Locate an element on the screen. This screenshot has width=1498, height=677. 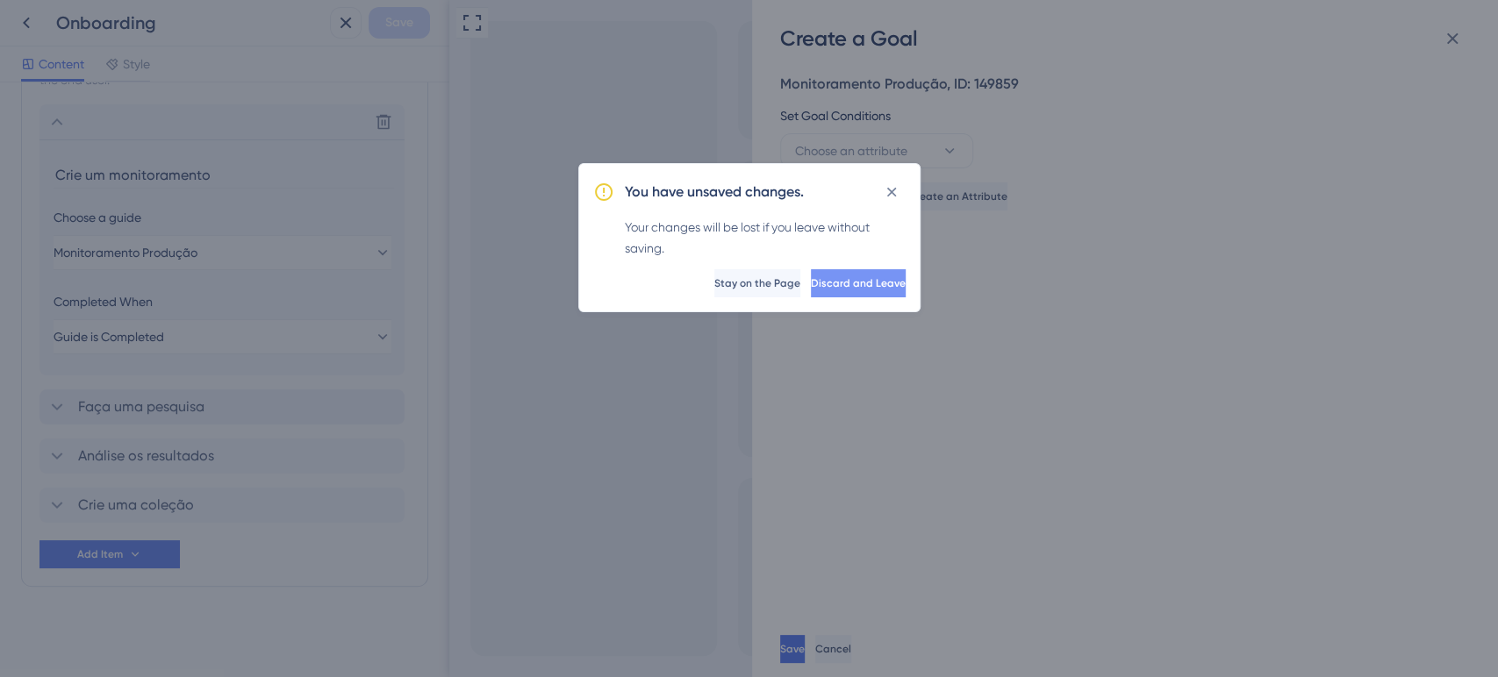
span: Live Preview is located at coordinates (987, 535).